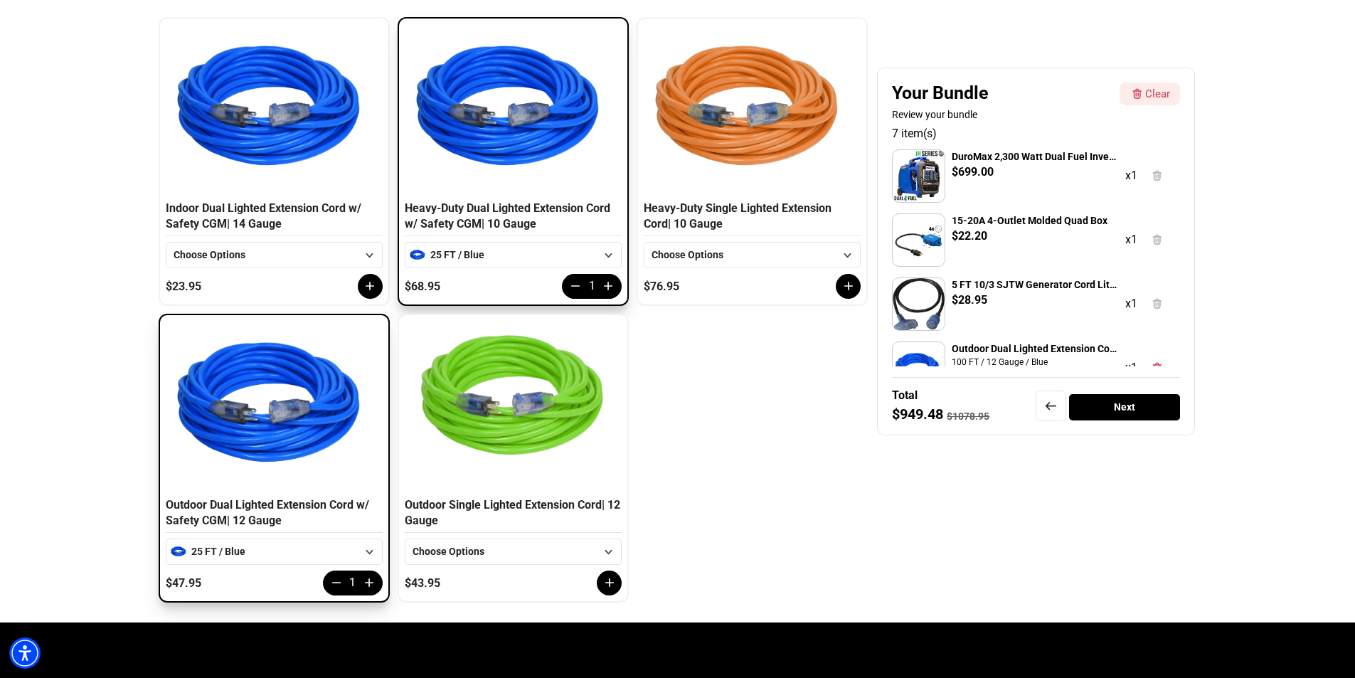 Image resolution: width=1355 pixels, height=678 pixels. What do you see at coordinates (254, 223) in the screenshot?
I see `span: | 14 Gauge` at bounding box center [254, 223].